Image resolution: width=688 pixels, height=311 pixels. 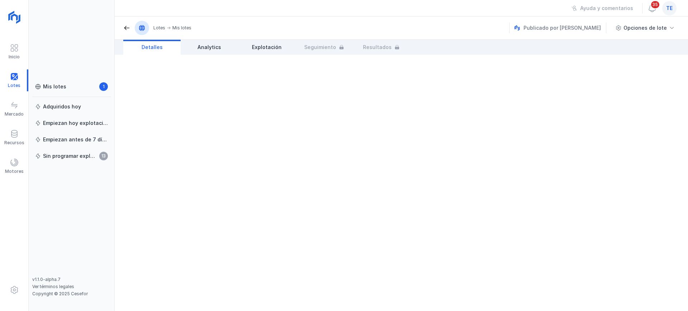 I want to click on a: Detalles, so click(x=152, y=47).